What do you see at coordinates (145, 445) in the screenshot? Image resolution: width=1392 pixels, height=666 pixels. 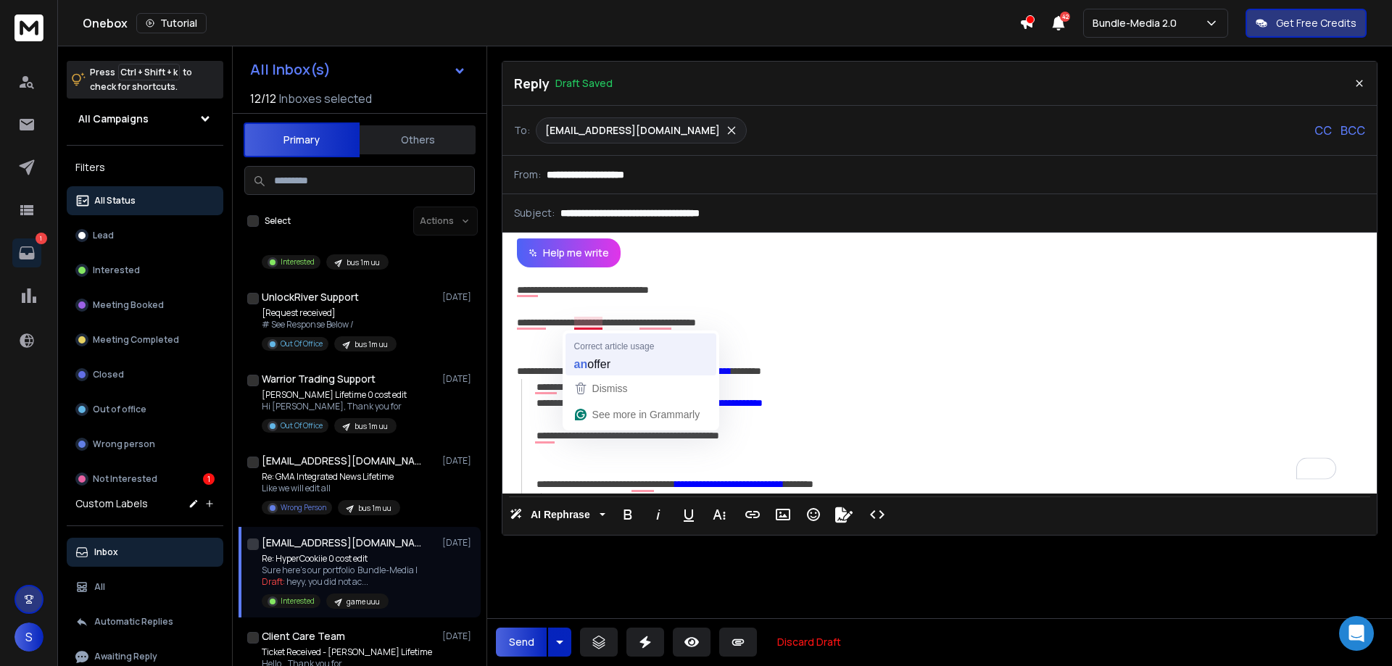 I see `button: Wrong person` at bounding box center [145, 445].